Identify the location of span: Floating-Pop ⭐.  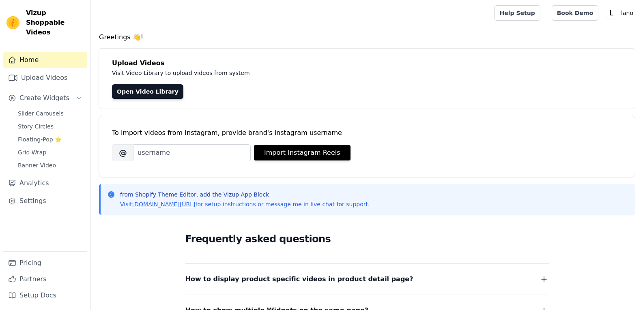
(40, 140).